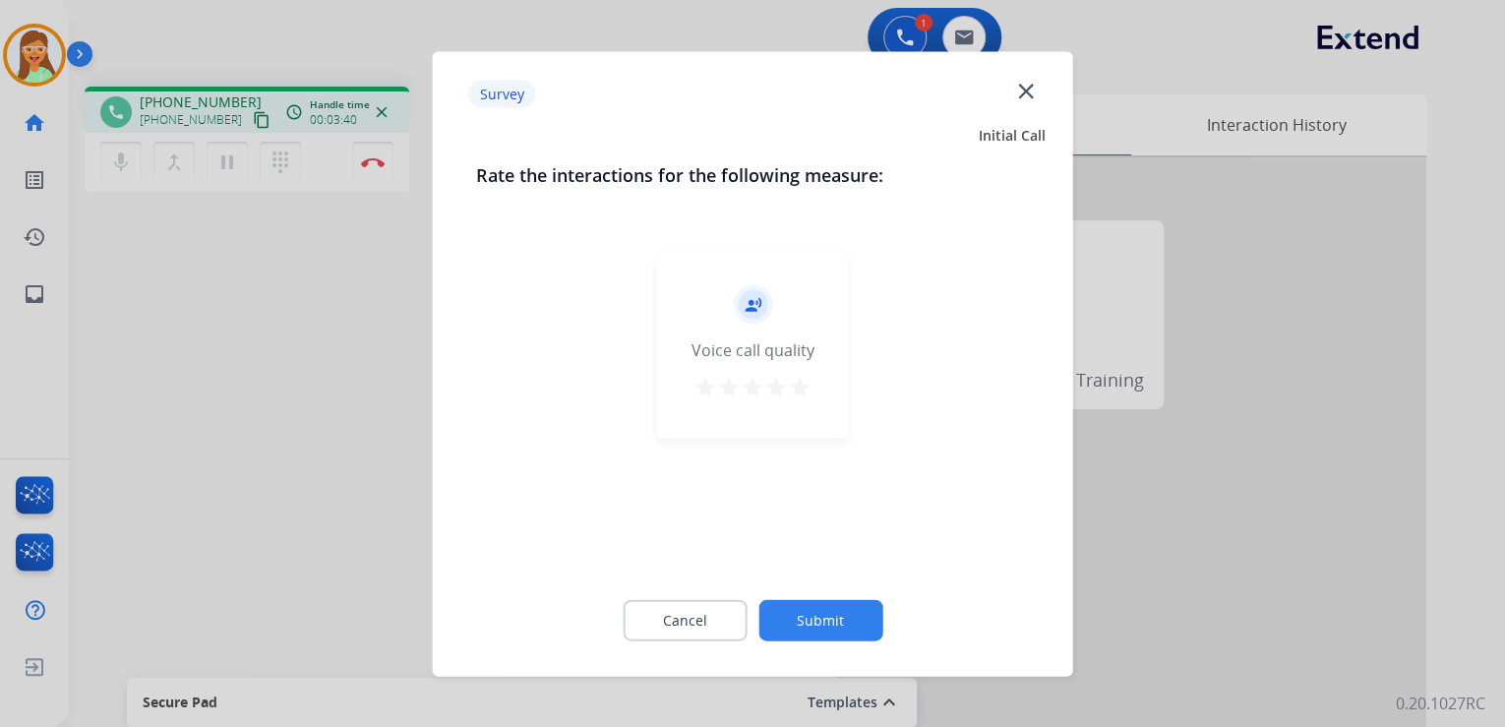  What do you see at coordinates (1440, 704) in the screenshot?
I see `p: 0.20.1027RC` at bounding box center [1440, 704].